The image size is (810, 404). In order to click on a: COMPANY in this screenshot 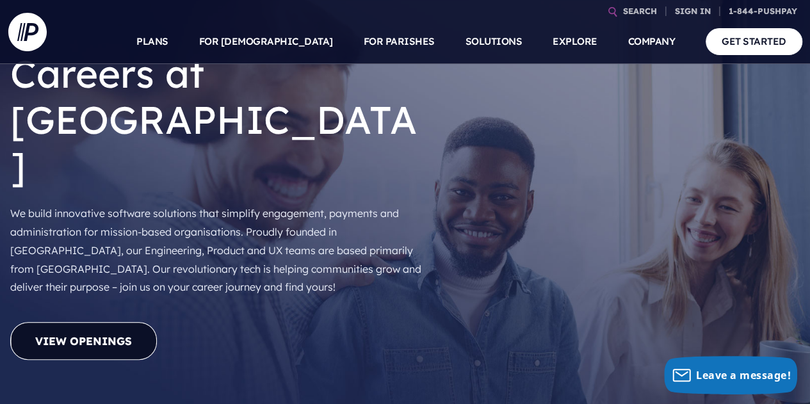, I will do `click(652, 42)`.